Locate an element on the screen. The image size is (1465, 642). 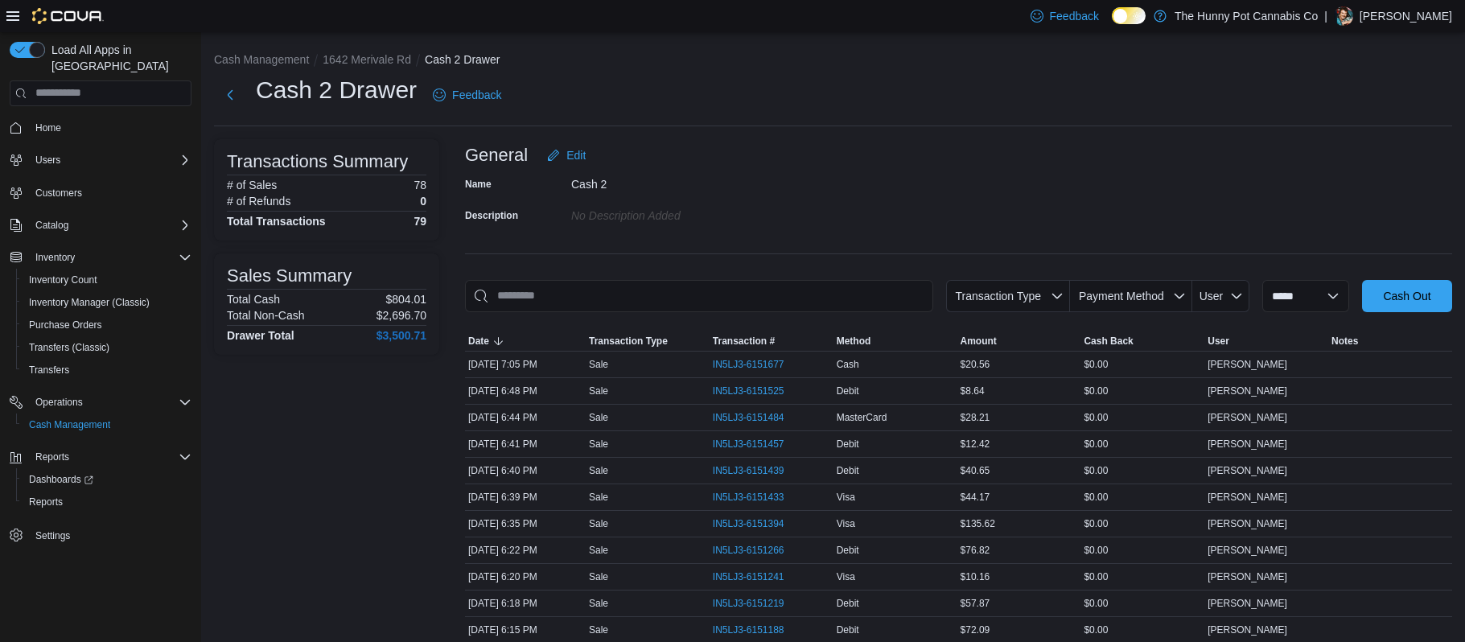
a: Transfers (Classic) is located at coordinates (69, 347).